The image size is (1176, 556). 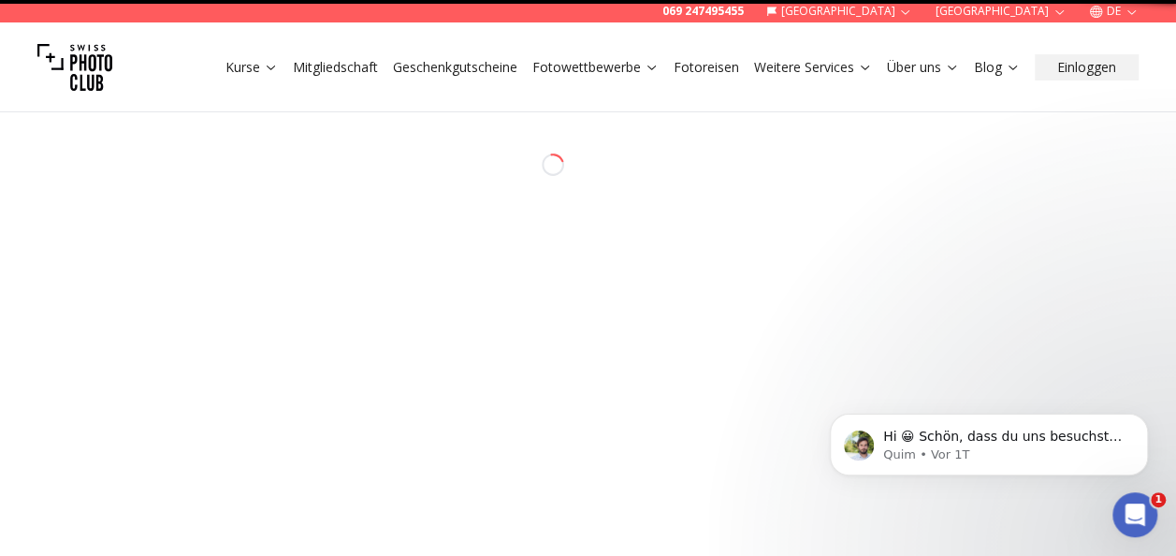 I want to click on a: Geschenkgutscheine, so click(x=455, y=67).